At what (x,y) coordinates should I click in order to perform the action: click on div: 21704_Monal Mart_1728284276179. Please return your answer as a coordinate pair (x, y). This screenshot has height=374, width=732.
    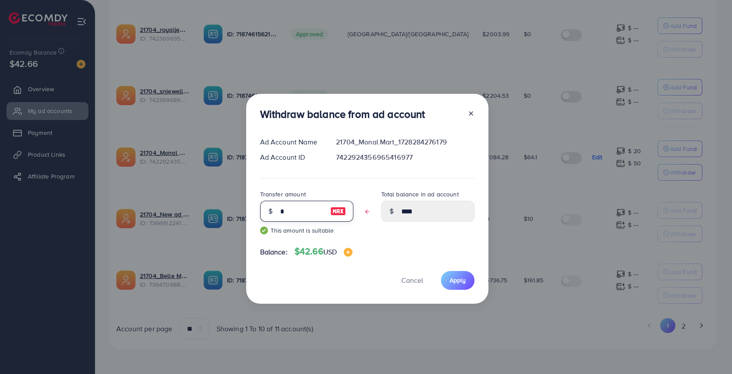
    Looking at the image, I should click on (405, 142).